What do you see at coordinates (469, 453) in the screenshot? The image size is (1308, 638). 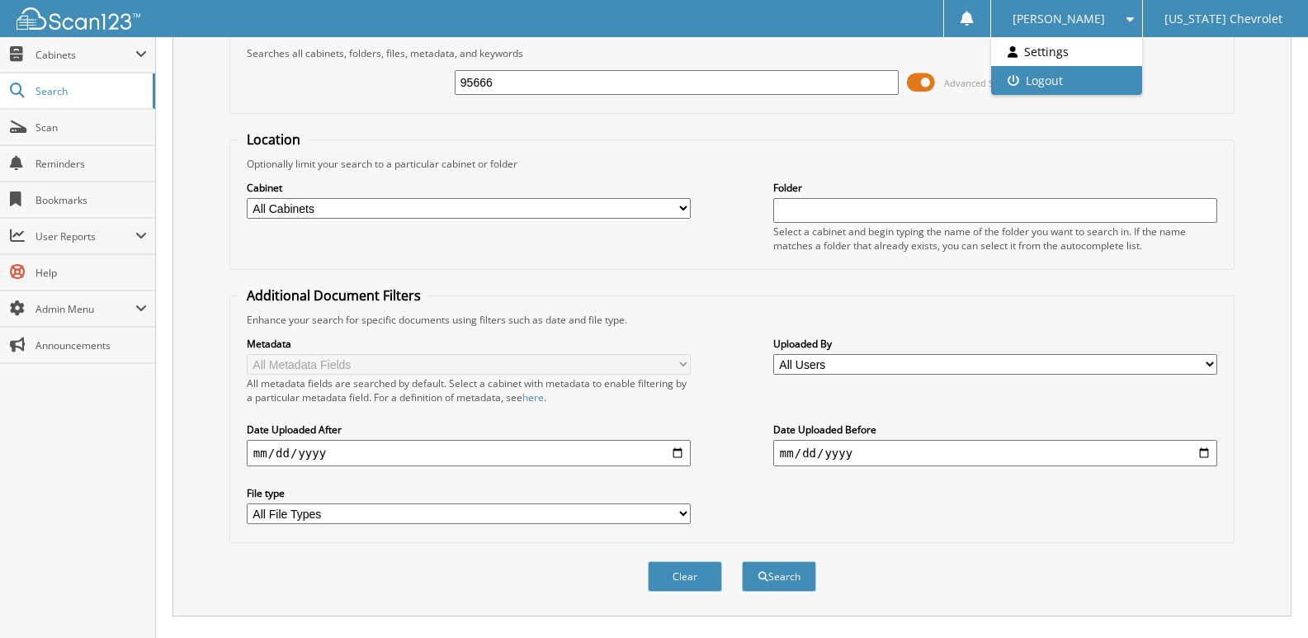 I see `input: start` at bounding box center [469, 453].